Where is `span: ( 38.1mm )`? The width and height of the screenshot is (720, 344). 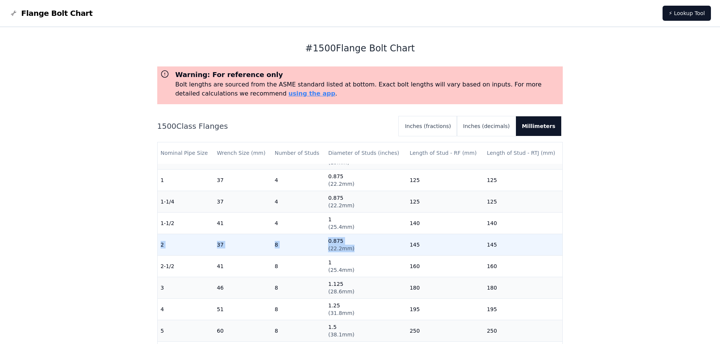 span: ( 38.1mm ) is located at coordinates (341, 335).